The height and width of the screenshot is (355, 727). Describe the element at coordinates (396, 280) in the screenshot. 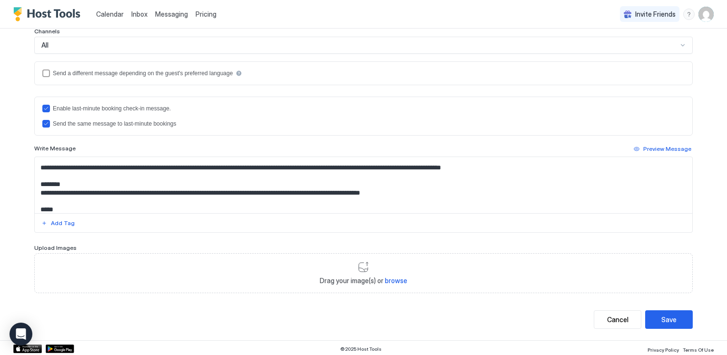

I see `span: browse` at that location.